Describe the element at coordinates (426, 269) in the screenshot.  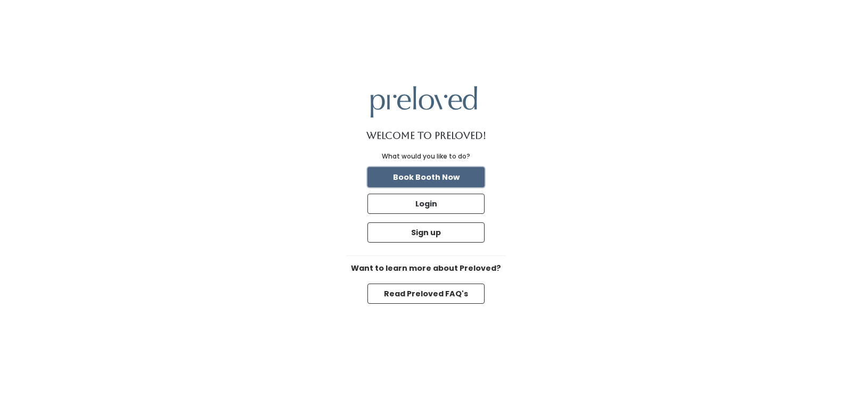
I see `h6: Want to learn more about Preloved?` at that location.